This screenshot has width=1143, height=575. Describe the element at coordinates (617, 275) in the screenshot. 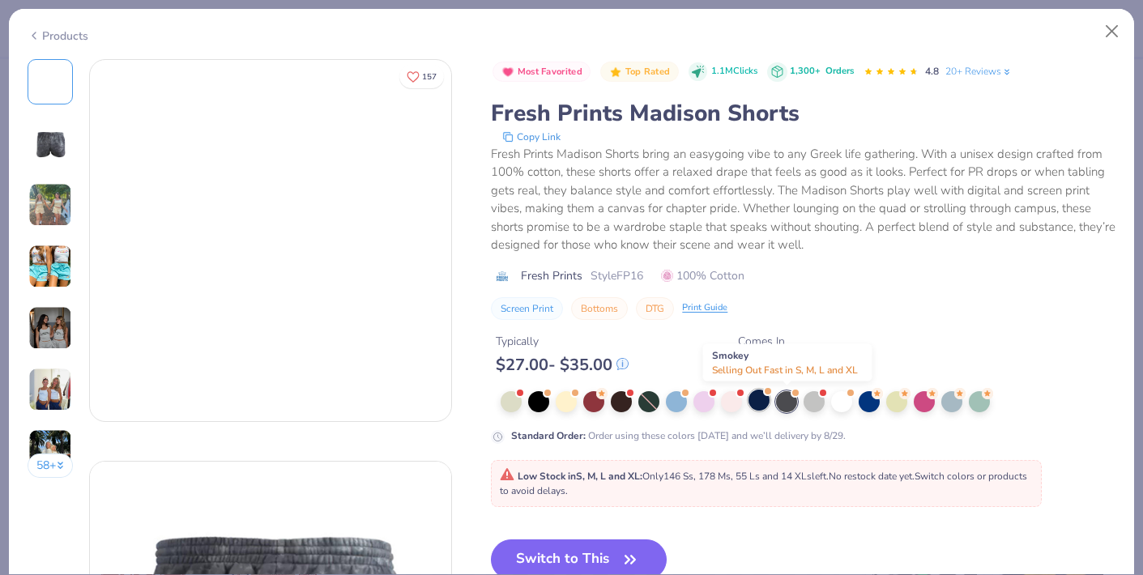

I see `span: Style FP16` at that location.